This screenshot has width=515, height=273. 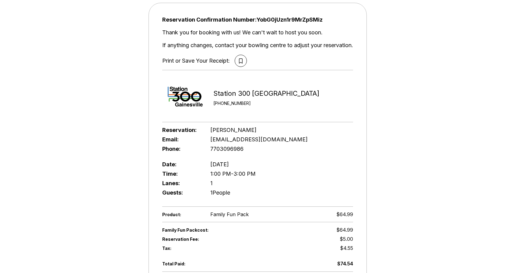 I want to click on span: 1 People, so click(x=220, y=192).